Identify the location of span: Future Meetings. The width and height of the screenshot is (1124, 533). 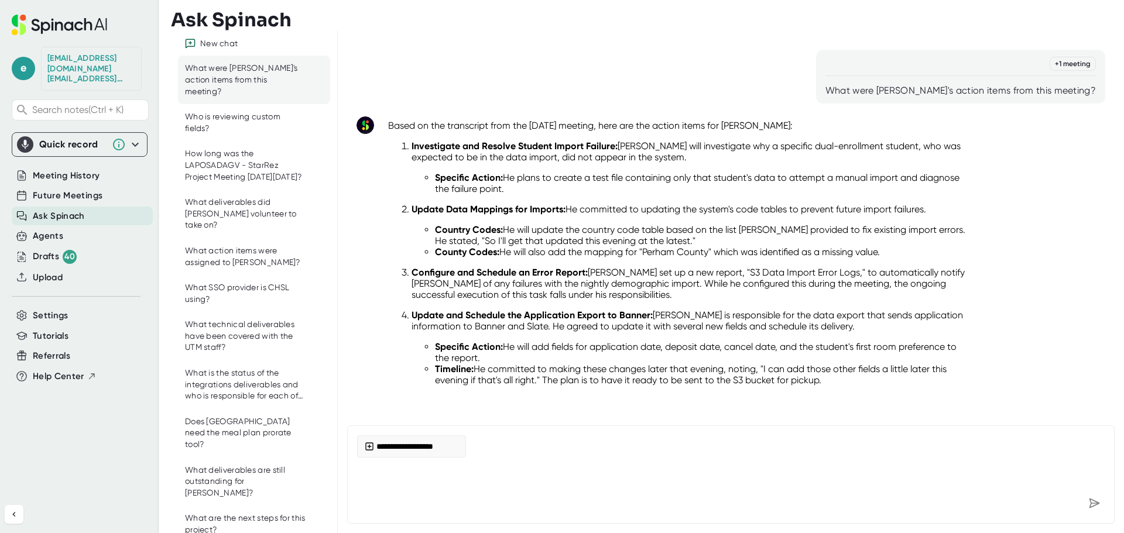
(67, 196).